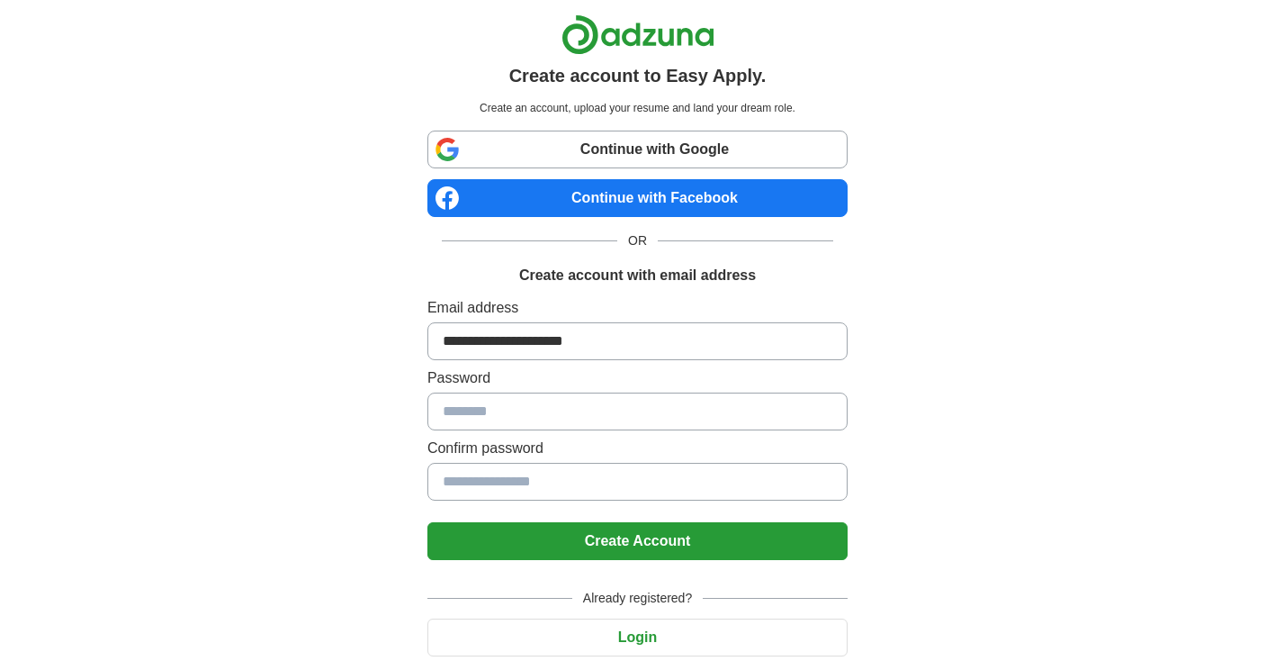 This screenshot has width=1275, height=670. What do you see at coordinates (637, 308) in the screenshot?
I see `label: Email address` at bounding box center [637, 308].